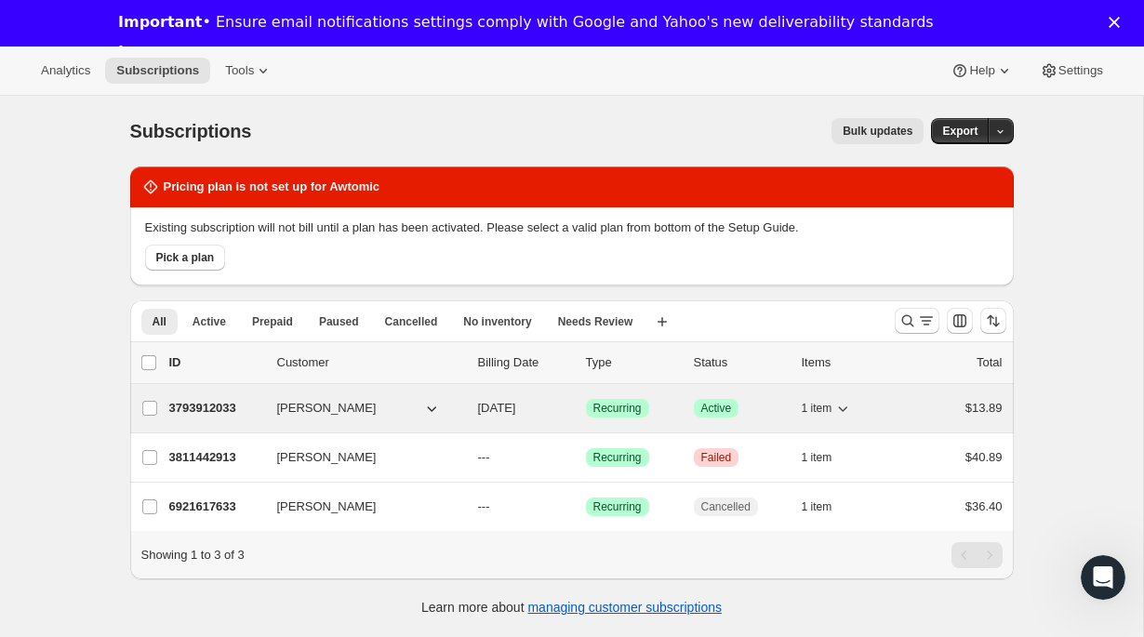  Describe the element at coordinates (524, 363) in the screenshot. I see `p: Billing Date` at that location.